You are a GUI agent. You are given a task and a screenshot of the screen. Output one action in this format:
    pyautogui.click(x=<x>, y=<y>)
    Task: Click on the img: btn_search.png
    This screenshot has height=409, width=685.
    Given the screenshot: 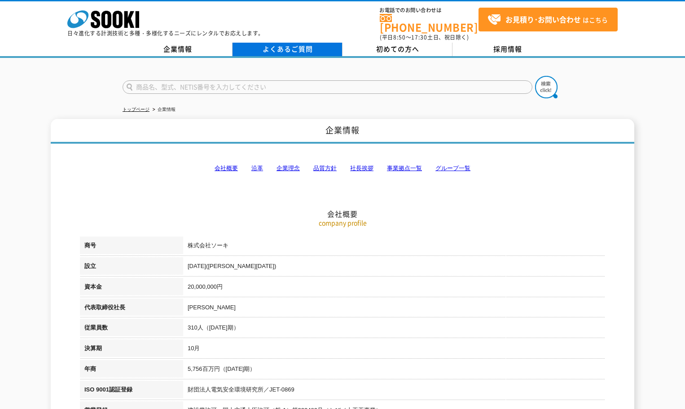 What is the action you would take?
    pyautogui.click(x=547, y=87)
    